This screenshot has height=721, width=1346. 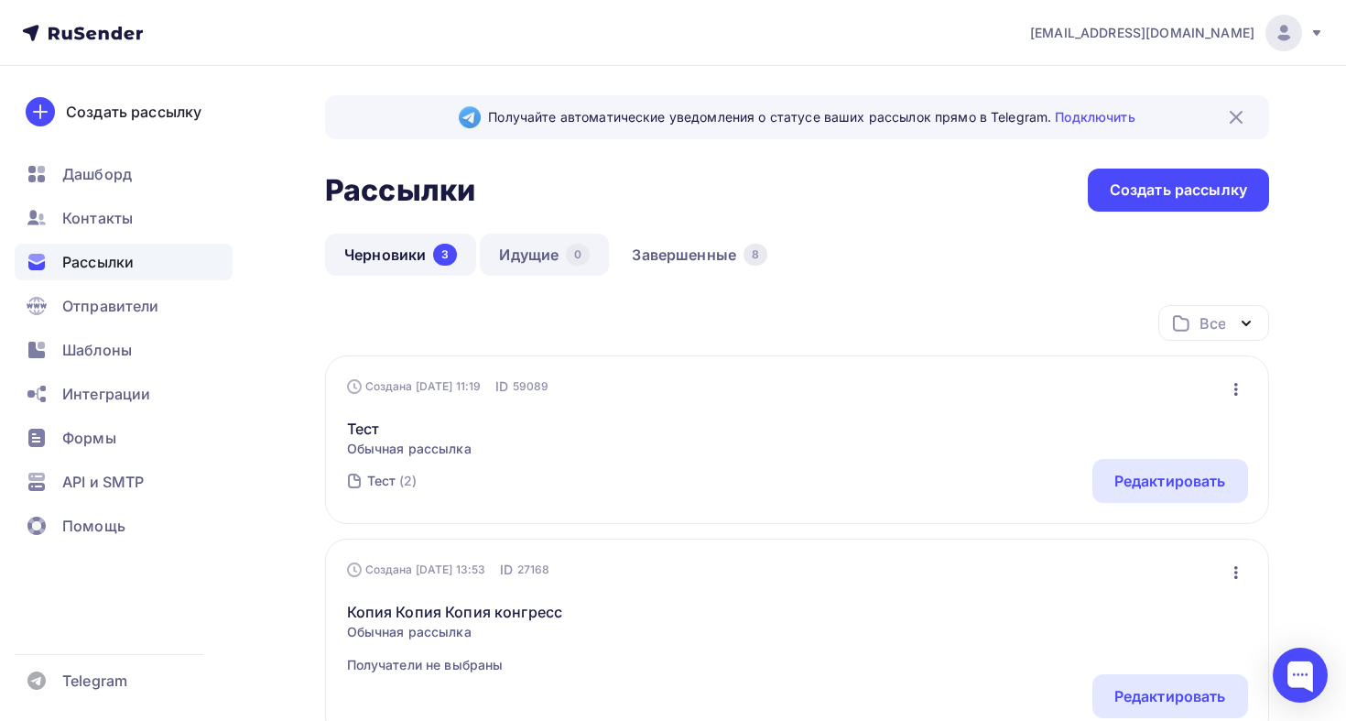 I want to click on div: Тест, so click(x=382, y=481).